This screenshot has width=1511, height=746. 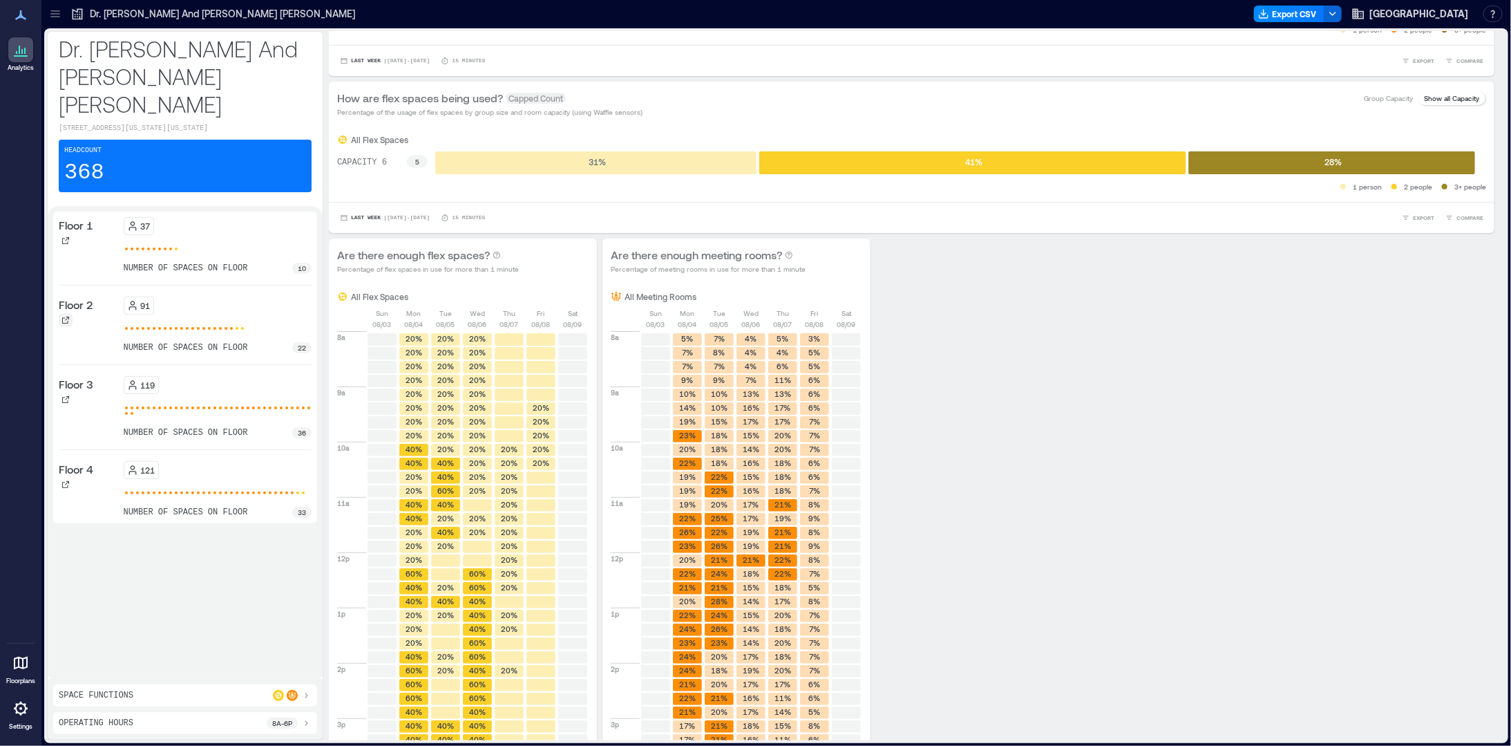 What do you see at coordinates (541, 313) in the screenshot?
I see `p: Fri` at bounding box center [541, 313].